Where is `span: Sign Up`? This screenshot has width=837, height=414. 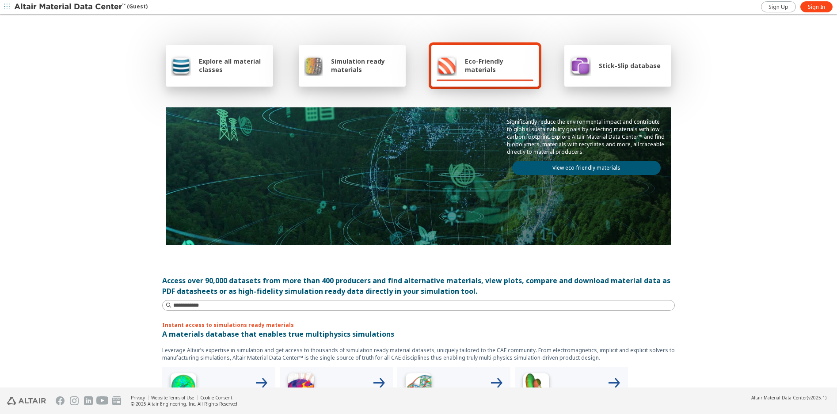 span: Sign Up is located at coordinates (779, 7).